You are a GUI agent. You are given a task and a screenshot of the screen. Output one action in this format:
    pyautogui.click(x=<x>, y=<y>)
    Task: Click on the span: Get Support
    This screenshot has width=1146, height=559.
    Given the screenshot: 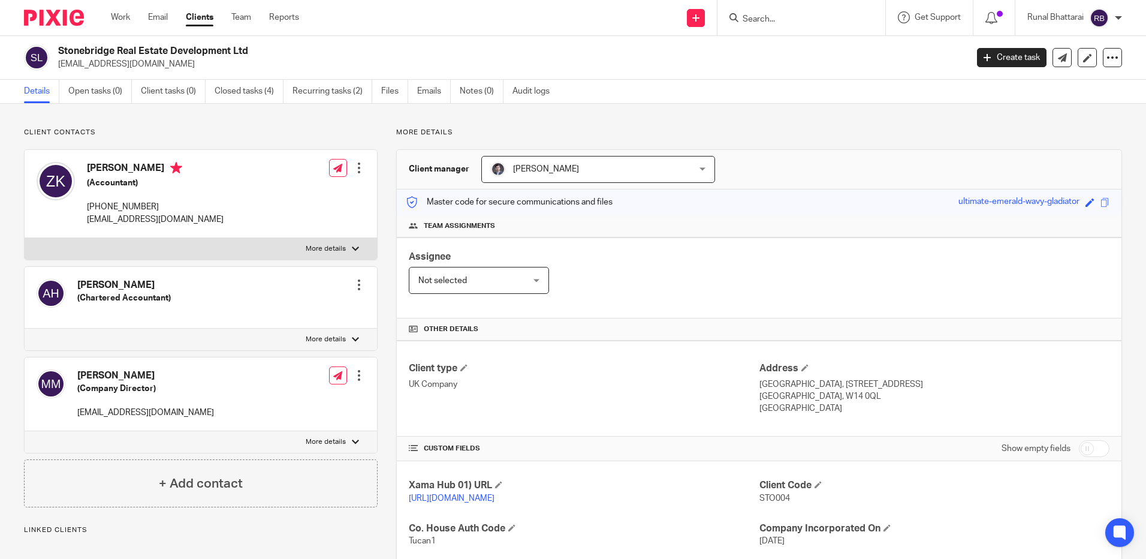 What is the action you would take?
    pyautogui.click(x=937, y=17)
    